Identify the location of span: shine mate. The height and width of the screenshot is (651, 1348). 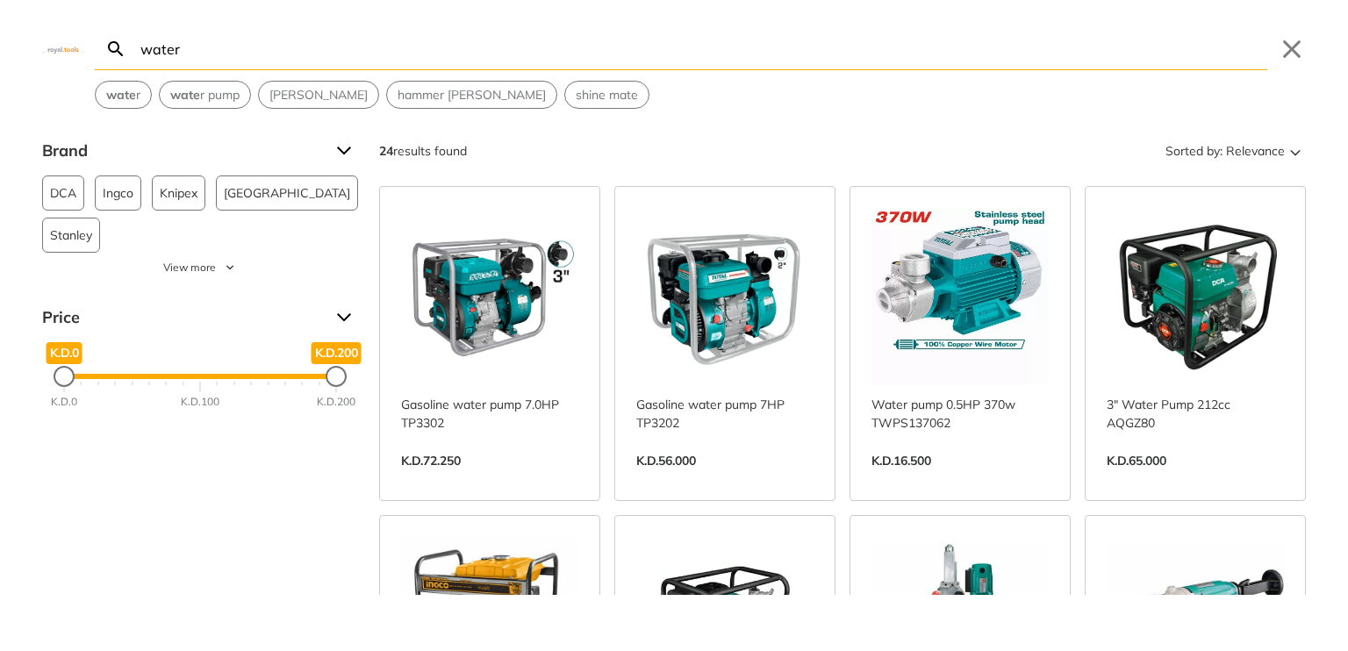
(606, 95).